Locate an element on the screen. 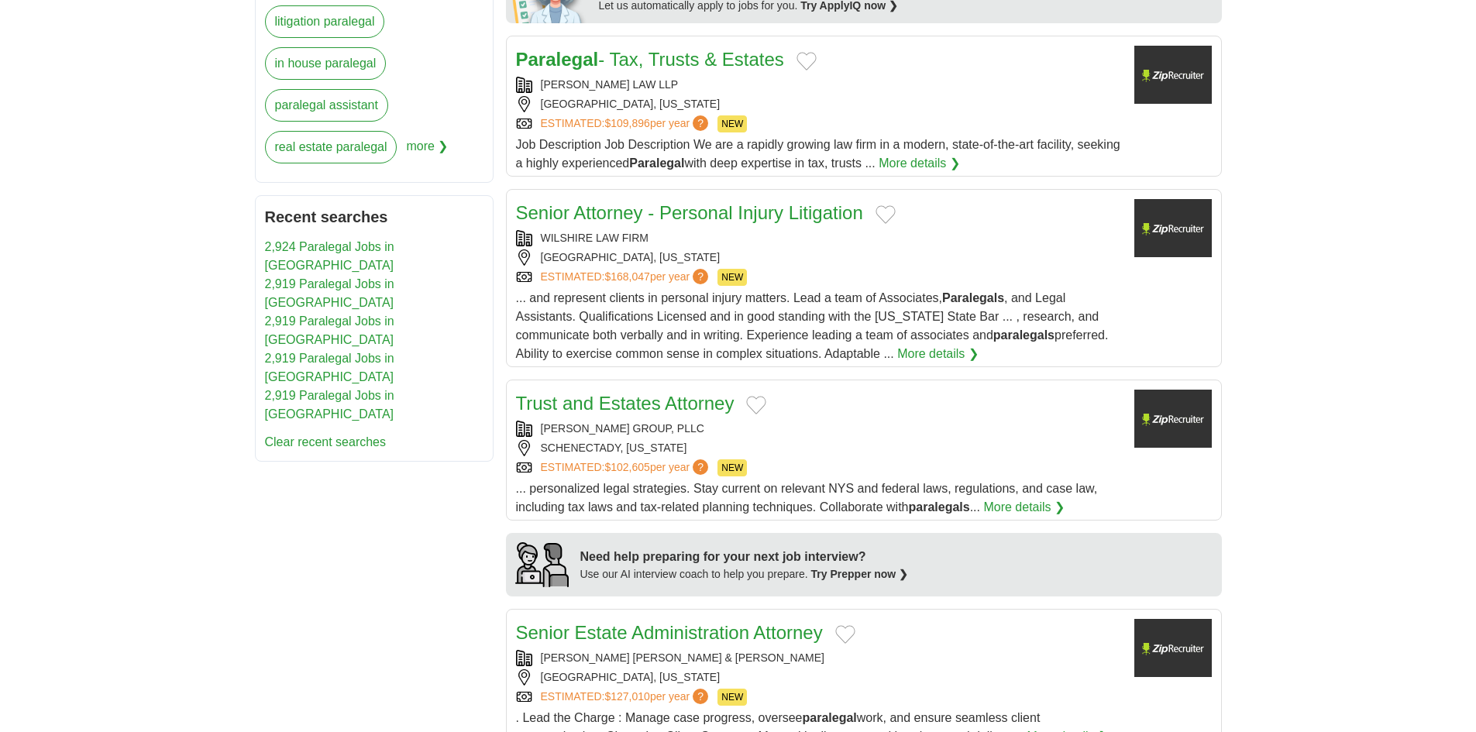 Image resolution: width=1476 pixels, height=732 pixels. a: Paralegal- Tax, Trusts & Estates is located at coordinates (650, 59).